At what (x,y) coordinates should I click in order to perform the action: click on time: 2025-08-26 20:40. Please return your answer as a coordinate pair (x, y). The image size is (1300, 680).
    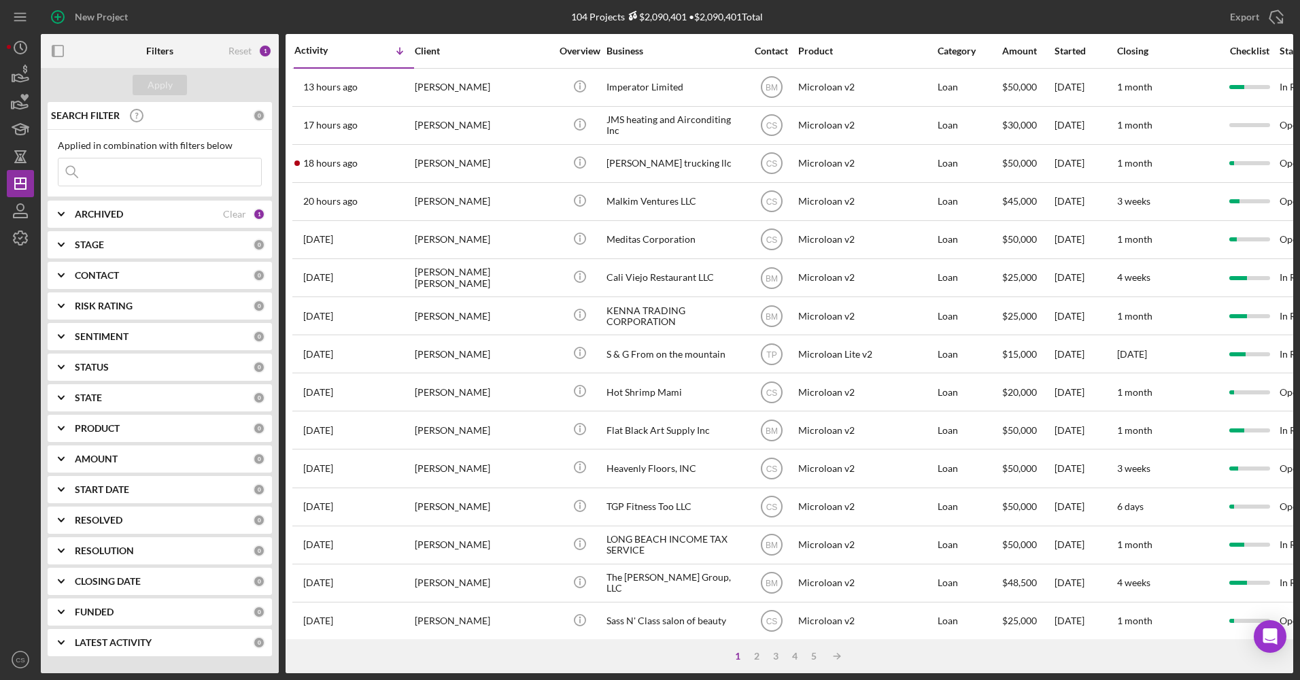
    Looking at the image, I should click on (318, 545).